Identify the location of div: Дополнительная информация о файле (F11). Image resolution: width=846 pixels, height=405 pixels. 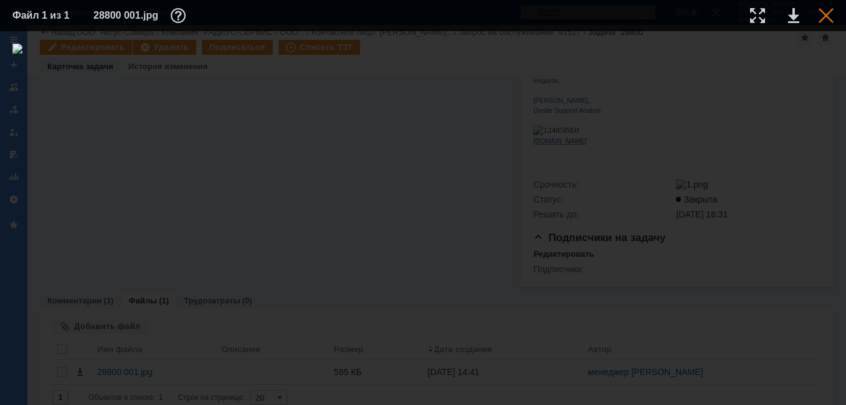
(180, 16).